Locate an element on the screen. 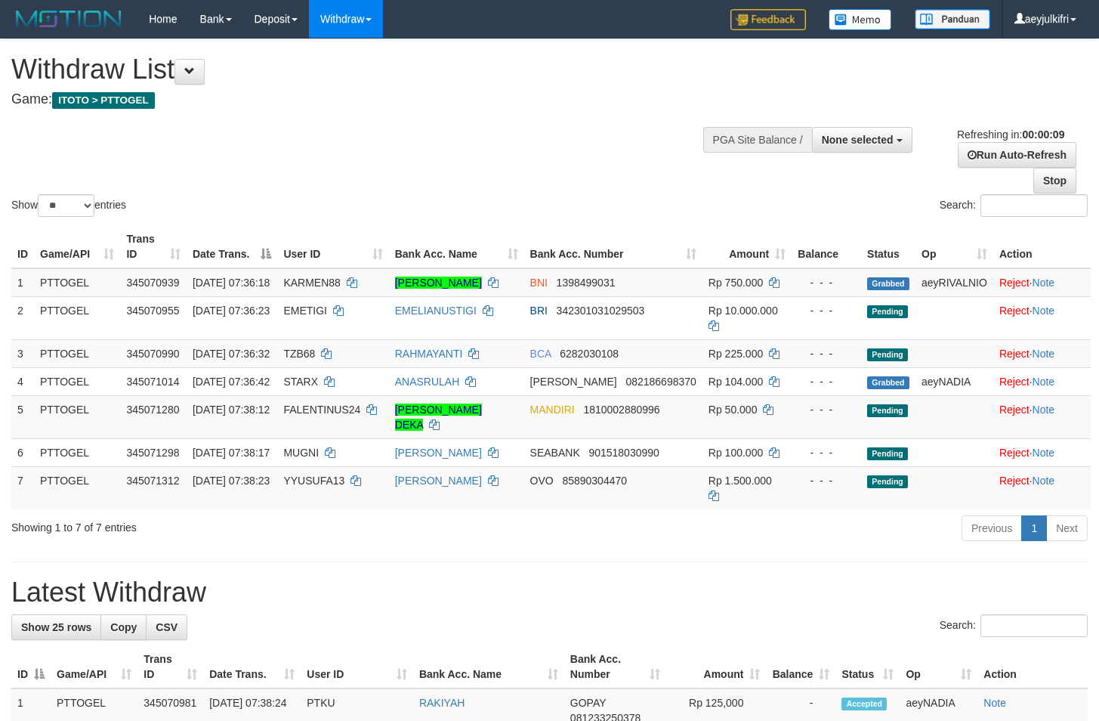  a: EMELIANUSTIGI is located at coordinates (436, 311).